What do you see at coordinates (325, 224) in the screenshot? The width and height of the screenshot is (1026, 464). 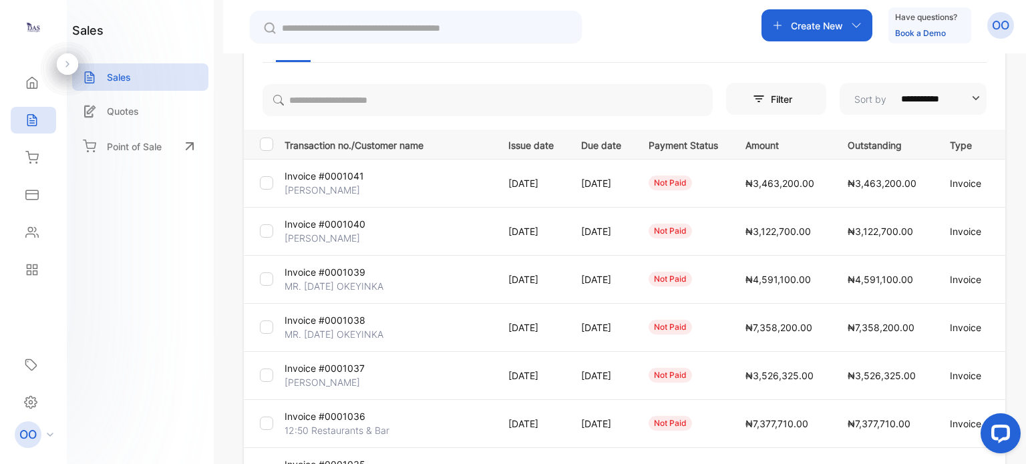 I see `p: Invoice #0001040` at bounding box center [325, 224].